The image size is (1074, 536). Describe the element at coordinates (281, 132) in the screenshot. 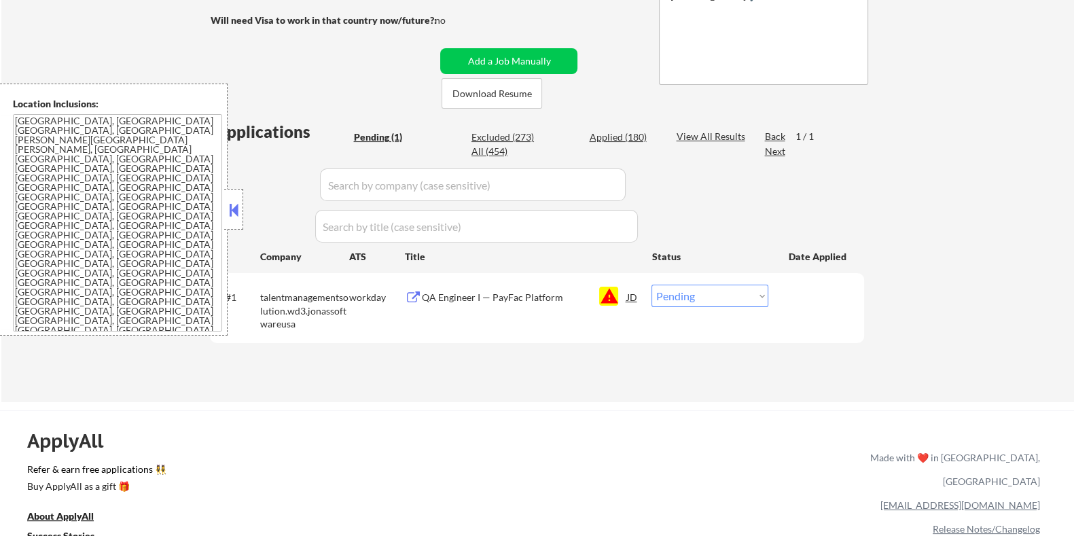

I see `div: Applications` at that location.